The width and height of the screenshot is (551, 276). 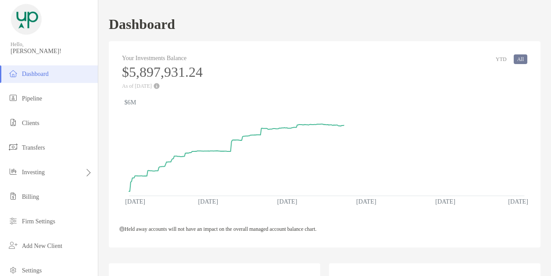 I want to click on img: Performance Info, so click(x=157, y=86).